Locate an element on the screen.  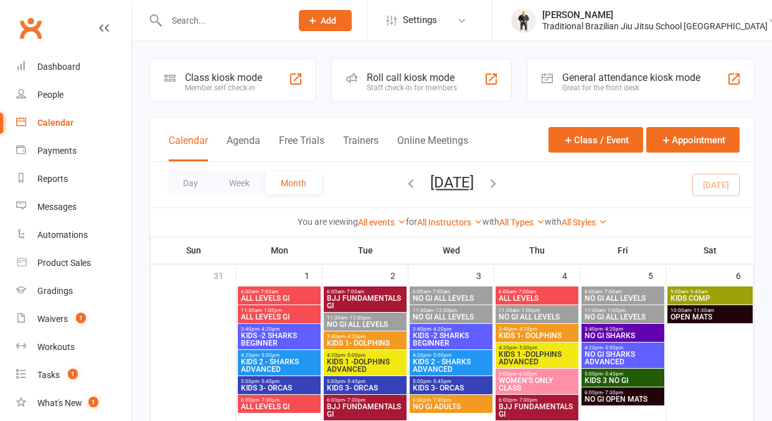
span: KIDS 1- DOLPHINS is located at coordinates (365, 343).